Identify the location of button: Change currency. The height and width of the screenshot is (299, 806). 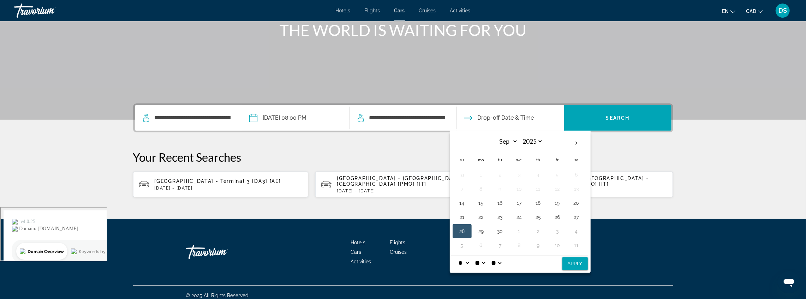
(755, 11).